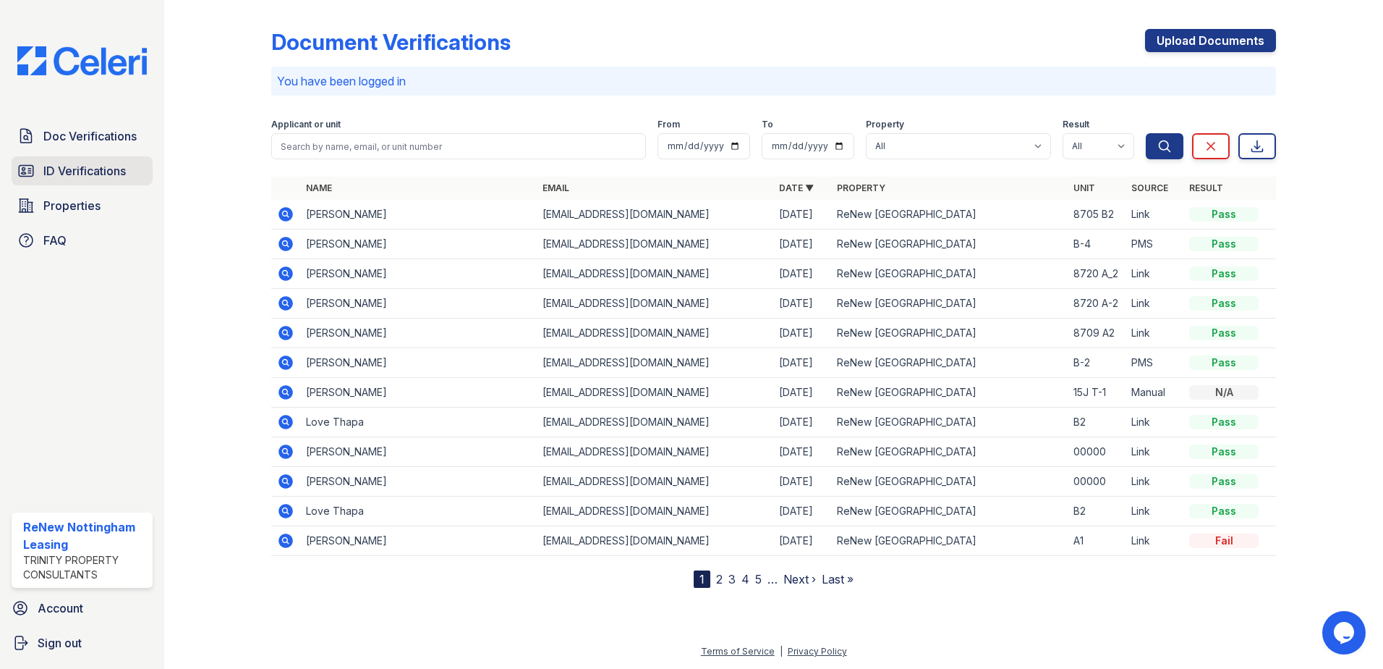 This screenshot has width=1383, height=669. What do you see at coordinates (797, 187) in the screenshot?
I see `a: Date ▼` at bounding box center [797, 187].